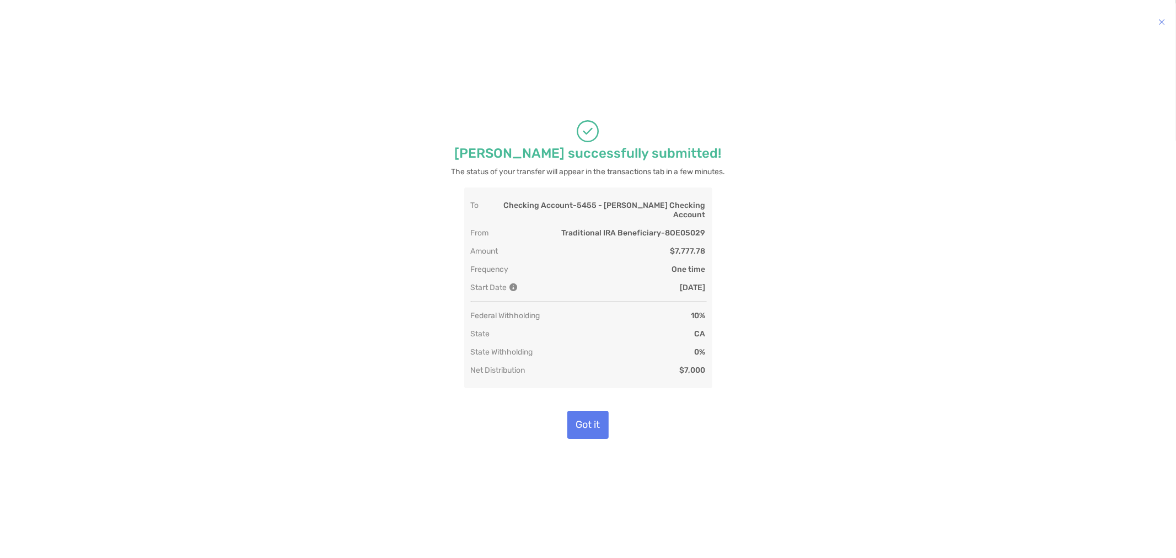  Describe the element at coordinates (700, 352) in the screenshot. I see `p: 0%` at that location.